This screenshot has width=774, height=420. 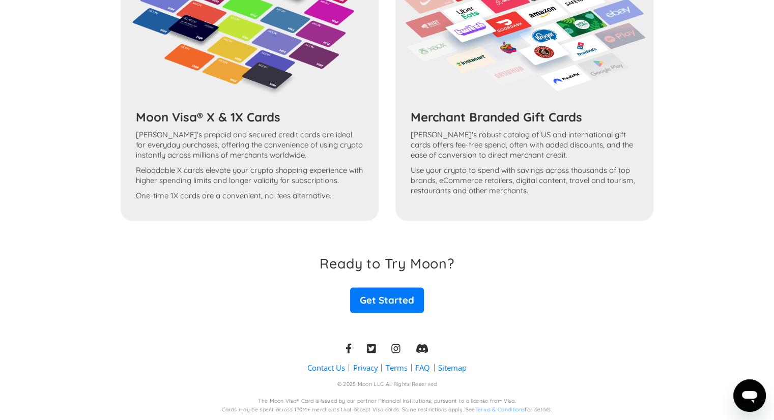 I want to click on p: Use your crypto to spend with savings across thousands of top brands, eCommerce retailers, digita..., so click(x=524, y=180).